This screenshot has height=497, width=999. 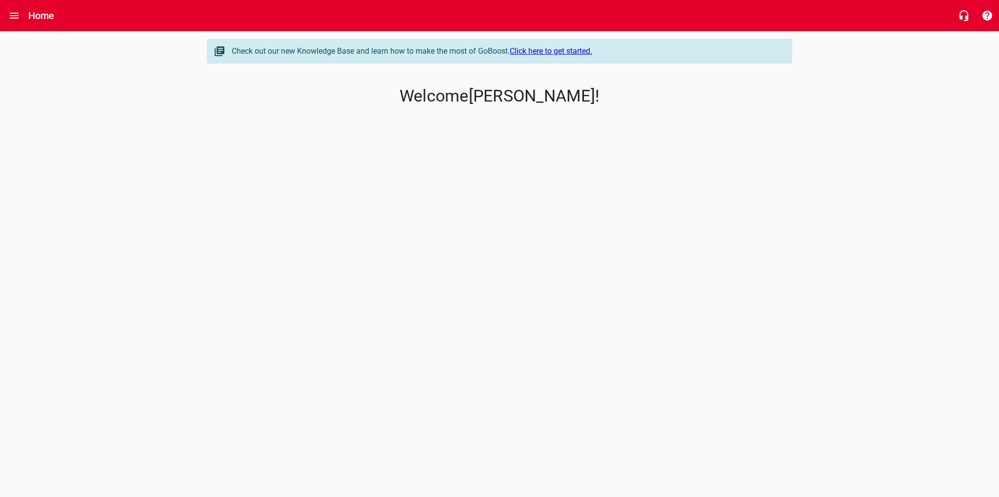 What do you see at coordinates (987, 16) in the screenshot?
I see `button: Support Portal` at bounding box center [987, 16].